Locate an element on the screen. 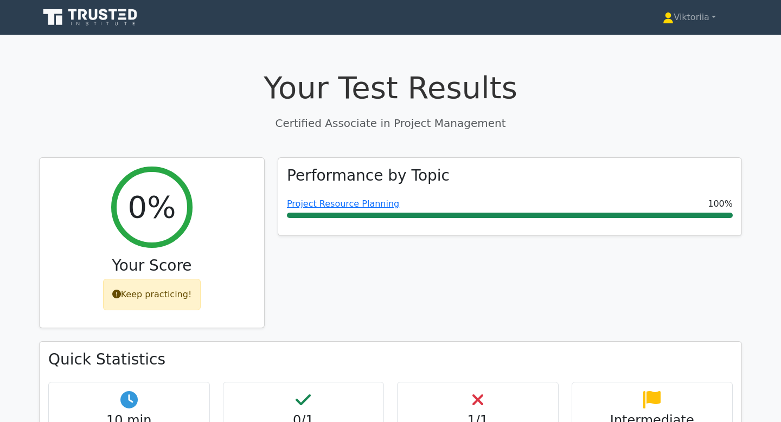  a: Viktoriia is located at coordinates (689, 17).